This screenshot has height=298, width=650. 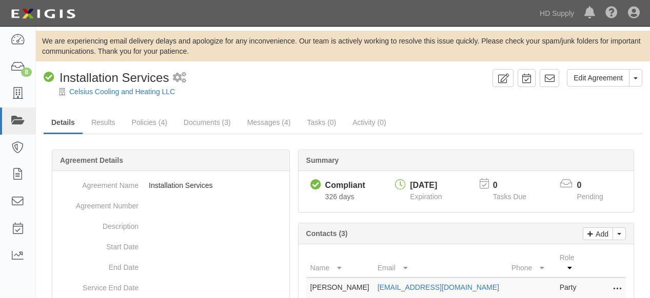 I want to click on img: logo-5460c22ac91f19d4615b14bd174203de0afe785f0fc80cf4dbbc73dc1793850b.png, so click(x=43, y=14).